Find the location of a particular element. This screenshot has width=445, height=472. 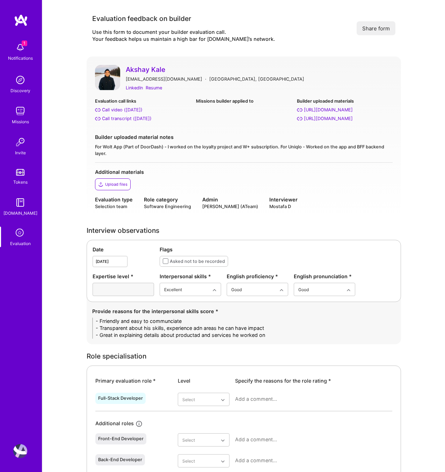

div: English pronunciation * is located at coordinates (324, 276).